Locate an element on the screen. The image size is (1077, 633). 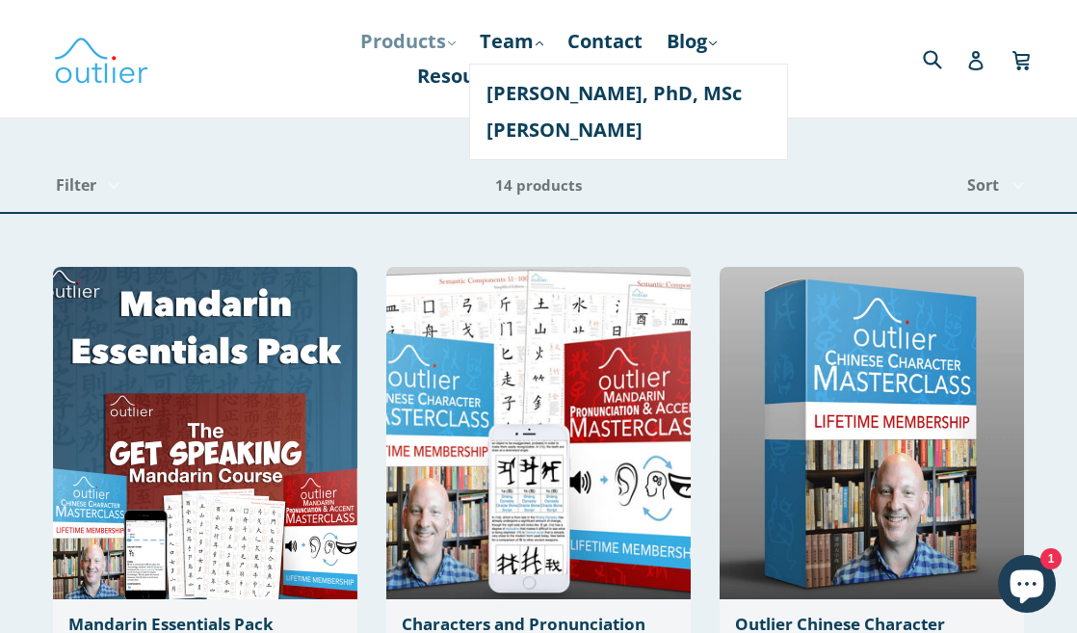
a: Products is located at coordinates (407, 41).